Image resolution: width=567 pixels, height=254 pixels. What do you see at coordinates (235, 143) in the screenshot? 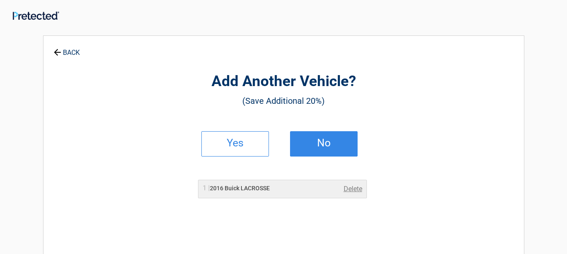
I see `h2: Yes` at bounding box center [235, 143].